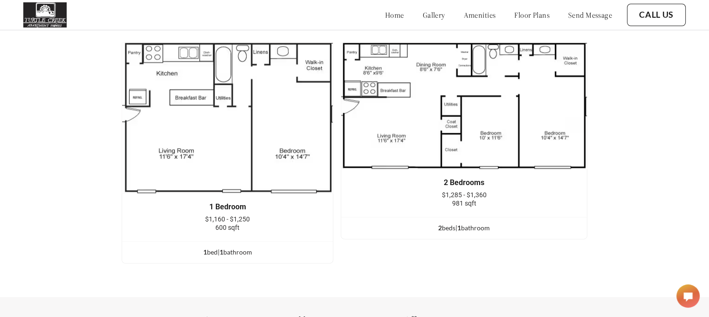  Describe the element at coordinates (464, 195) in the screenshot. I see `span: $1,285 - $1,360` at that location.